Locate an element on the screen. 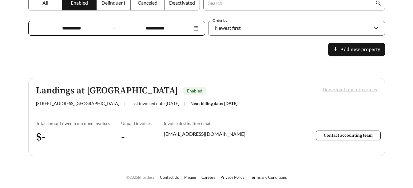  button: Contact accounting team is located at coordinates (348, 136).